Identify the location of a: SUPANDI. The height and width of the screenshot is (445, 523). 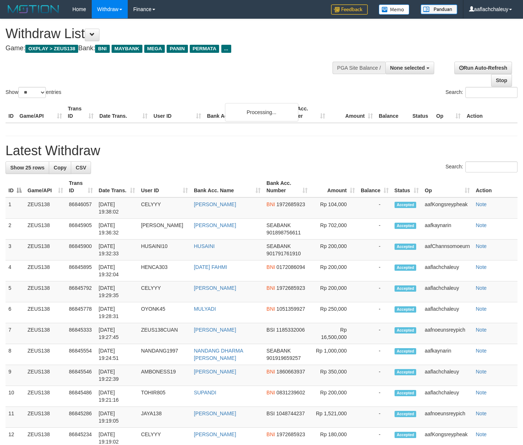
(205, 393).